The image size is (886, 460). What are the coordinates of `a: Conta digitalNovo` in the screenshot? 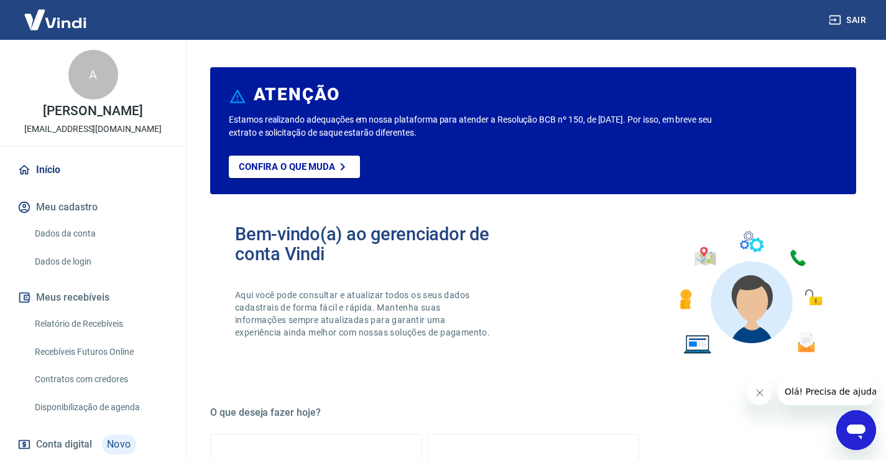 It's located at (93, 444).